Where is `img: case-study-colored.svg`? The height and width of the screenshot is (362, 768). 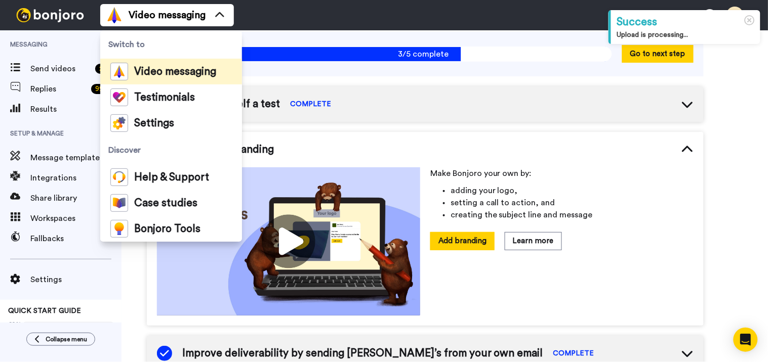
img: case-study-colored.svg is located at coordinates (119, 203).